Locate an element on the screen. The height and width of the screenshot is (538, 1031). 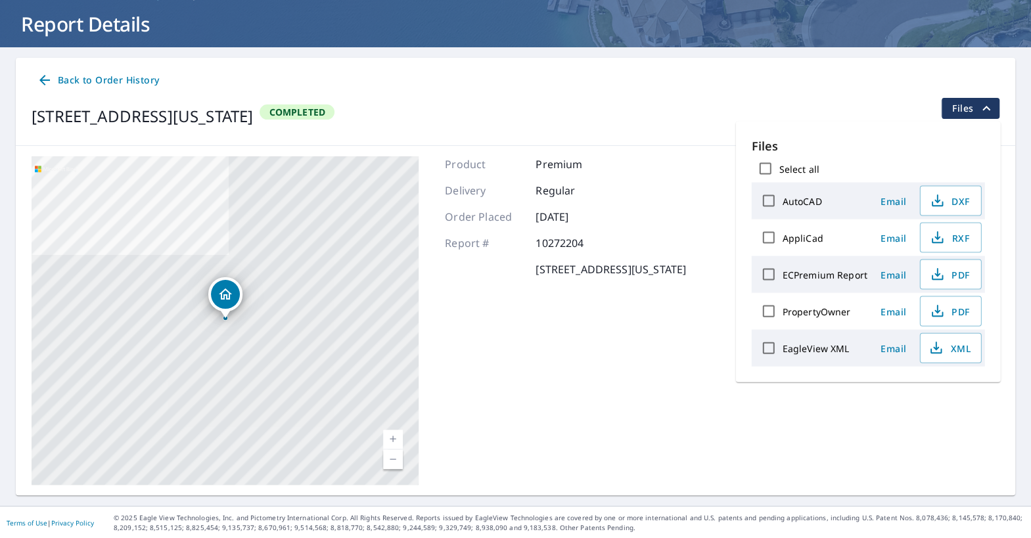
label: Select all is located at coordinates (799, 168).